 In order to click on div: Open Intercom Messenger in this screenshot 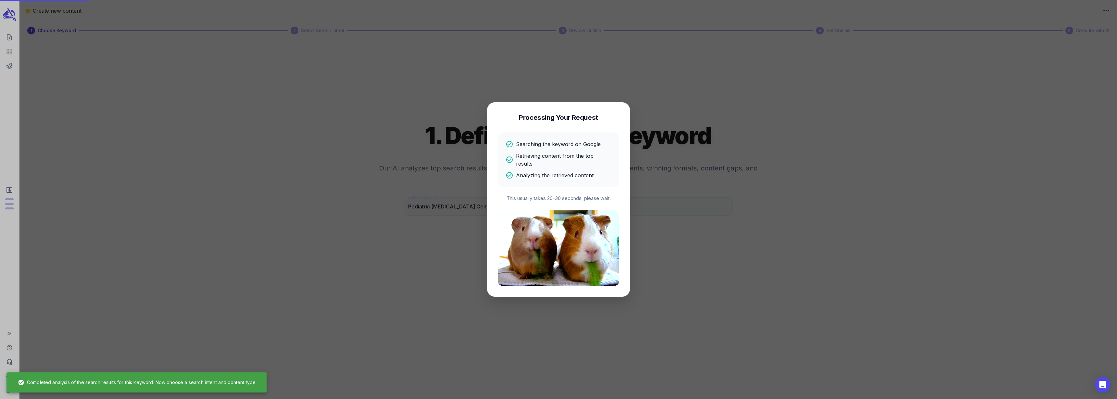, I will do `click(1103, 385)`.